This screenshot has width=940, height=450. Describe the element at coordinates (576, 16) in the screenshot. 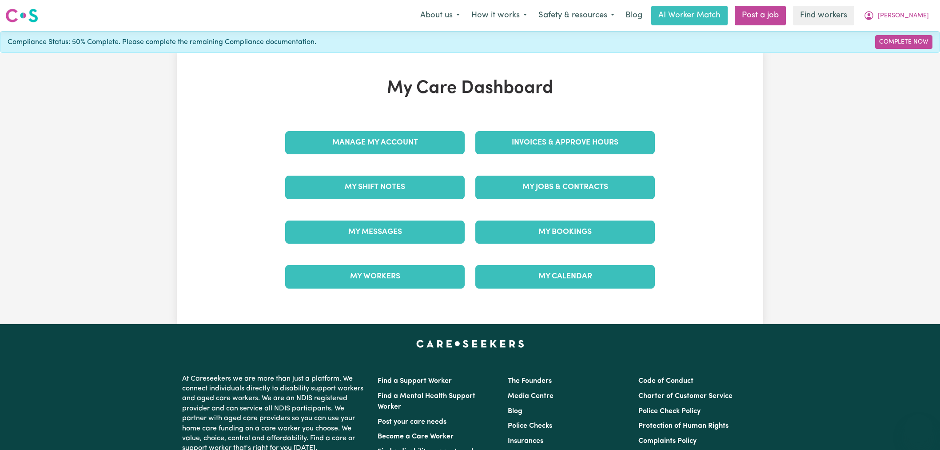

I see `button: Safety & resources` at that location.